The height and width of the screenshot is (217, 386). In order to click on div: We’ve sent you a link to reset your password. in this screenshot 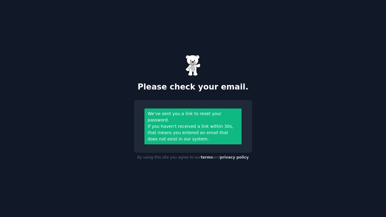, I will do `click(193, 117)`.